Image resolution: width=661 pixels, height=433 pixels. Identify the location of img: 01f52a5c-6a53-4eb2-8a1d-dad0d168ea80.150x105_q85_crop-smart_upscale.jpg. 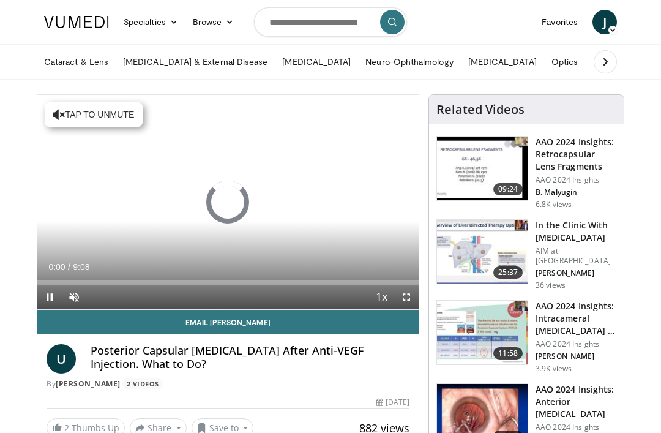
(482, 168).